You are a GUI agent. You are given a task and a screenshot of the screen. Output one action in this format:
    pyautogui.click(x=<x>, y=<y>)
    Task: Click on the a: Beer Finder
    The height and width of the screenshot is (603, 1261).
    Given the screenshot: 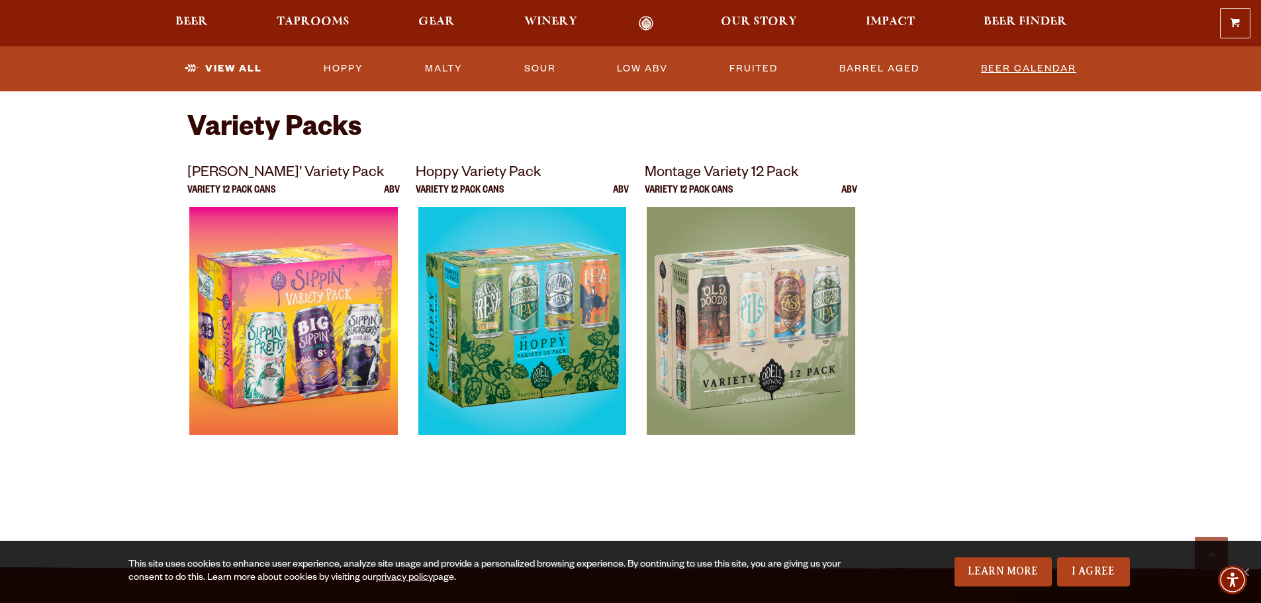 What is the action you would take?
    pyautogui.click(x=1025, y=23)
    